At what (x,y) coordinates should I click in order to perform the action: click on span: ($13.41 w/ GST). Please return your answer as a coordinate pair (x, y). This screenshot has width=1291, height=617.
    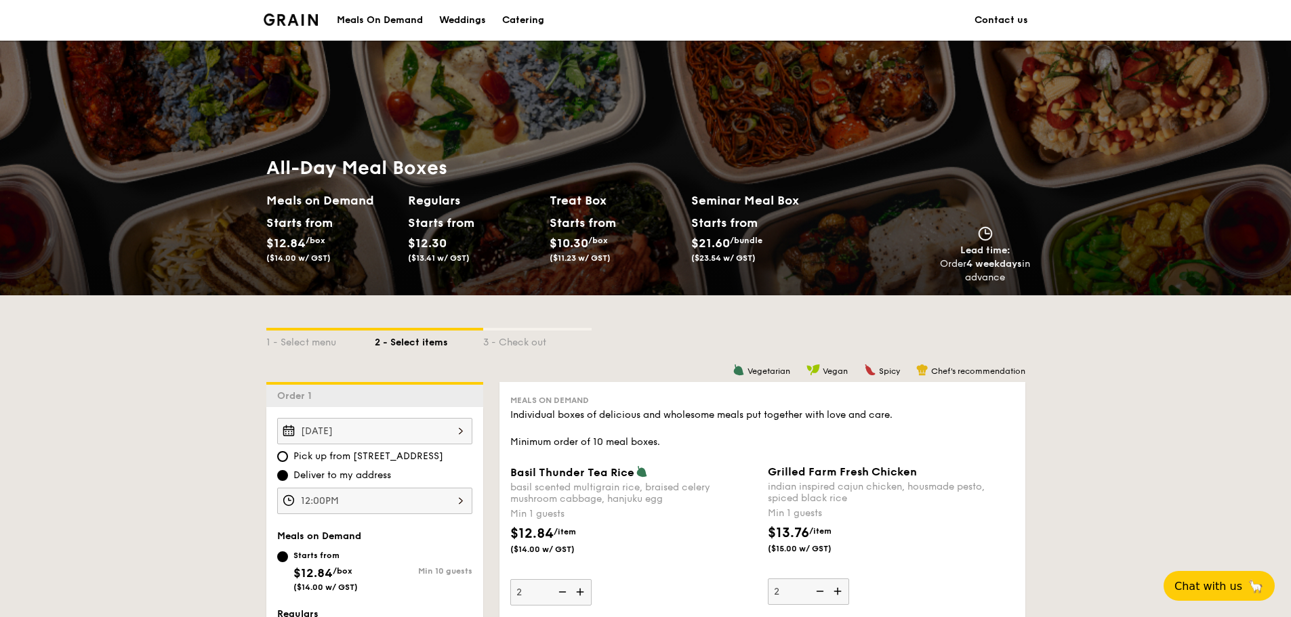
    Looking at the image, I should click on (438, 258).